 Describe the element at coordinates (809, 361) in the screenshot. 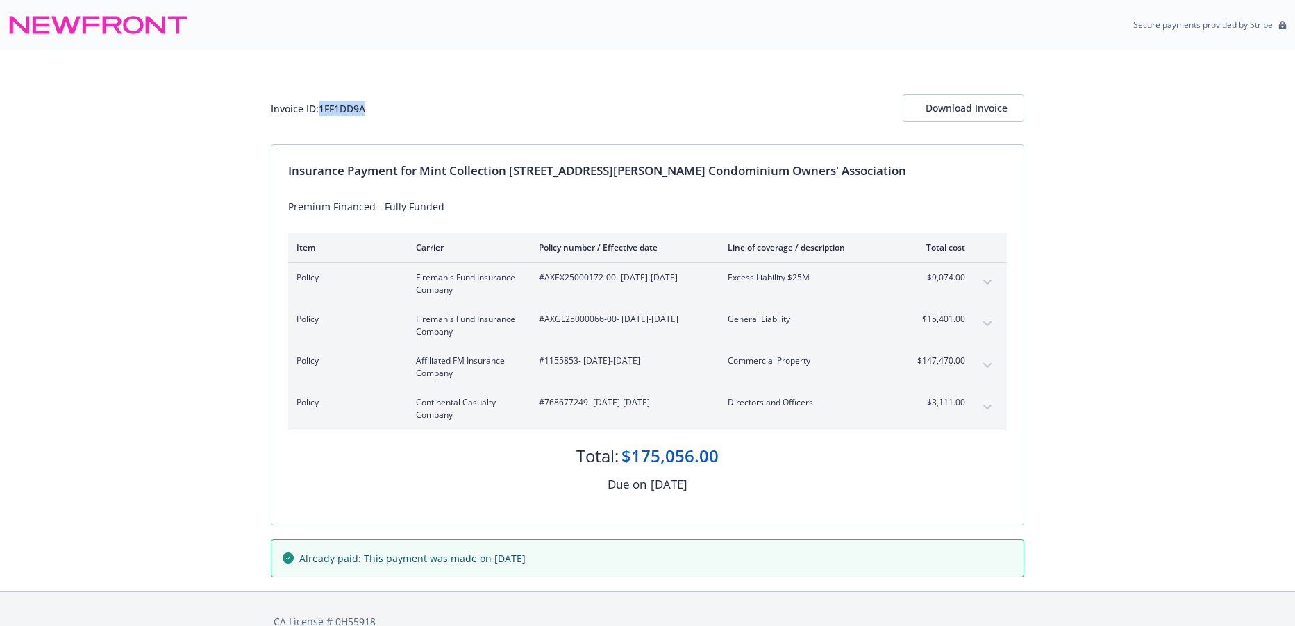

I see `span: Commercial Property` at that location.